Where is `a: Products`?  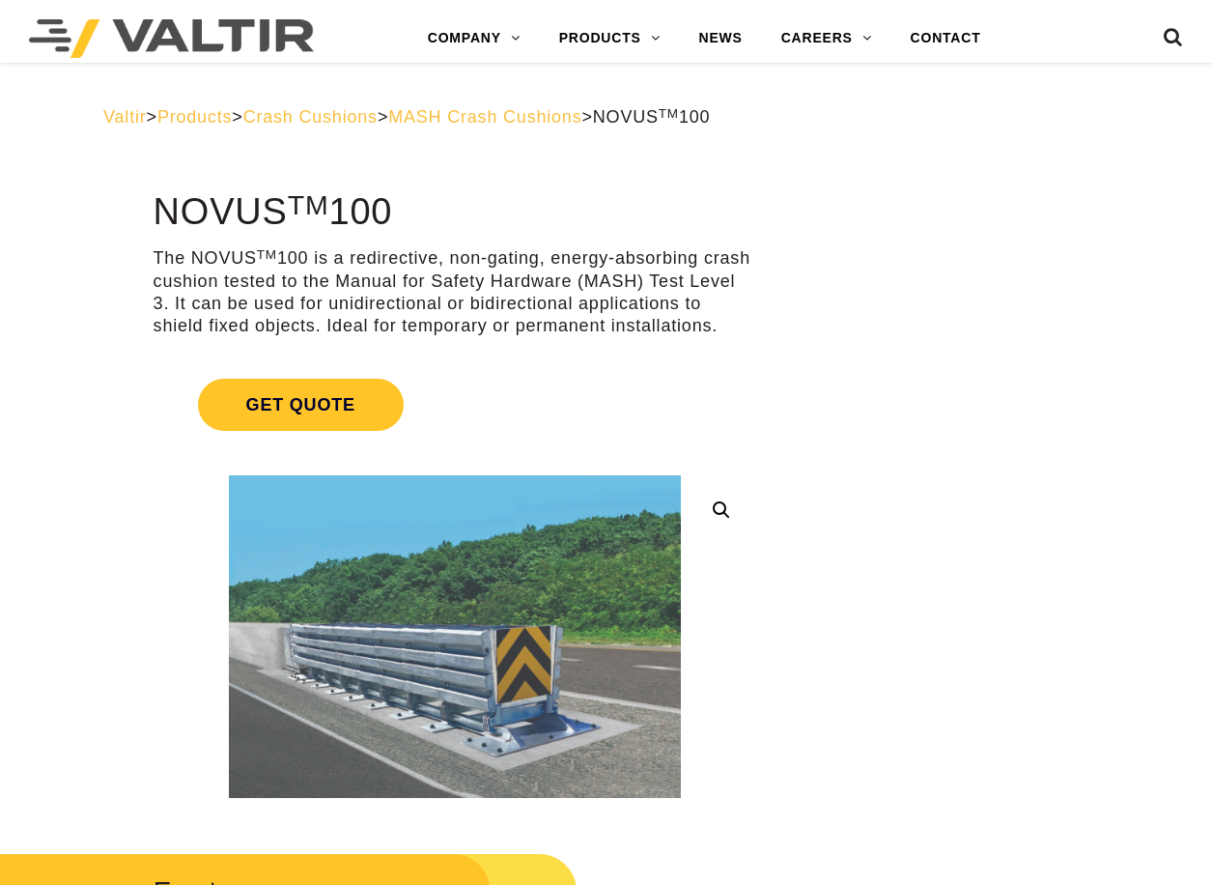
a: Products is located at coordinates (194, 117).